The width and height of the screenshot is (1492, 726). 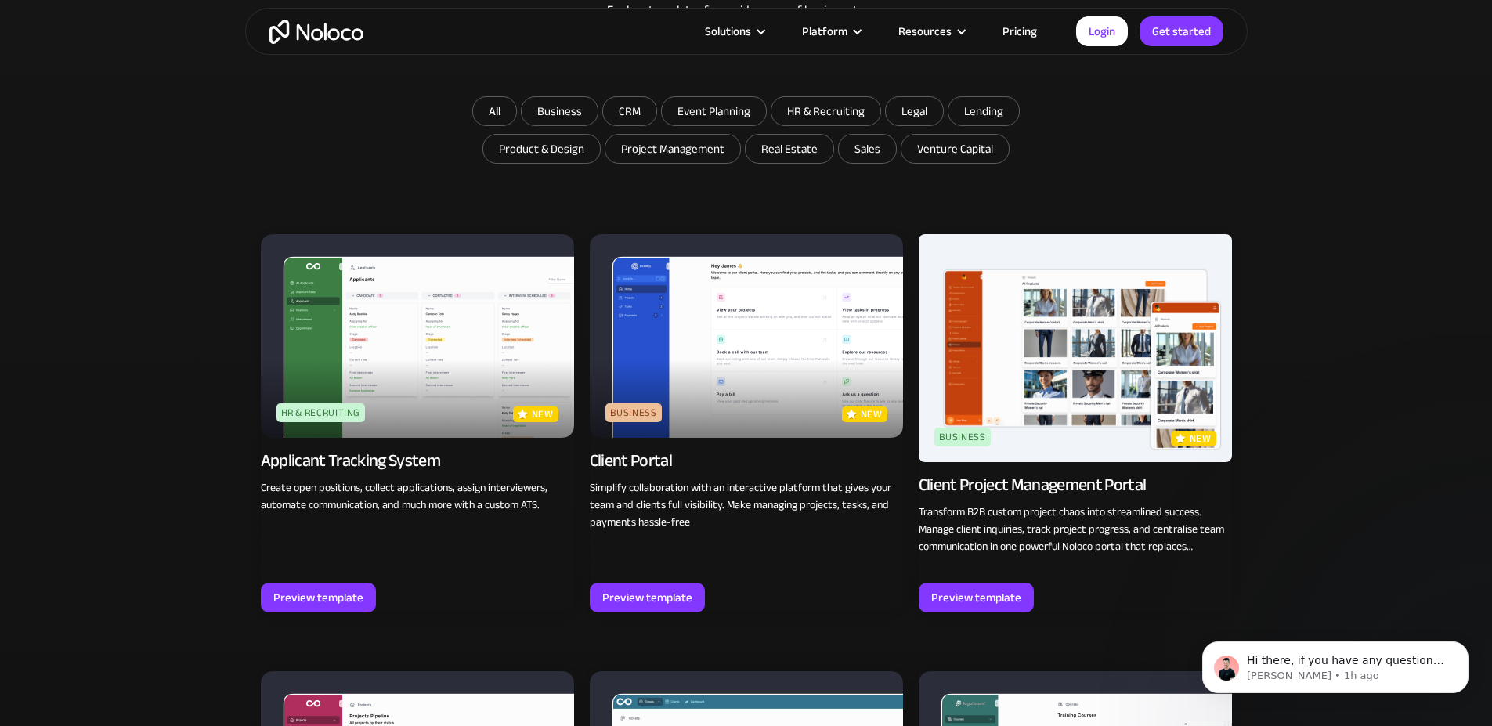 What do you see at coordinates (169, 67) in the screenshot?
I see `p: Message from Darragh, sent 1h ago` at bounding box center [169, 67].